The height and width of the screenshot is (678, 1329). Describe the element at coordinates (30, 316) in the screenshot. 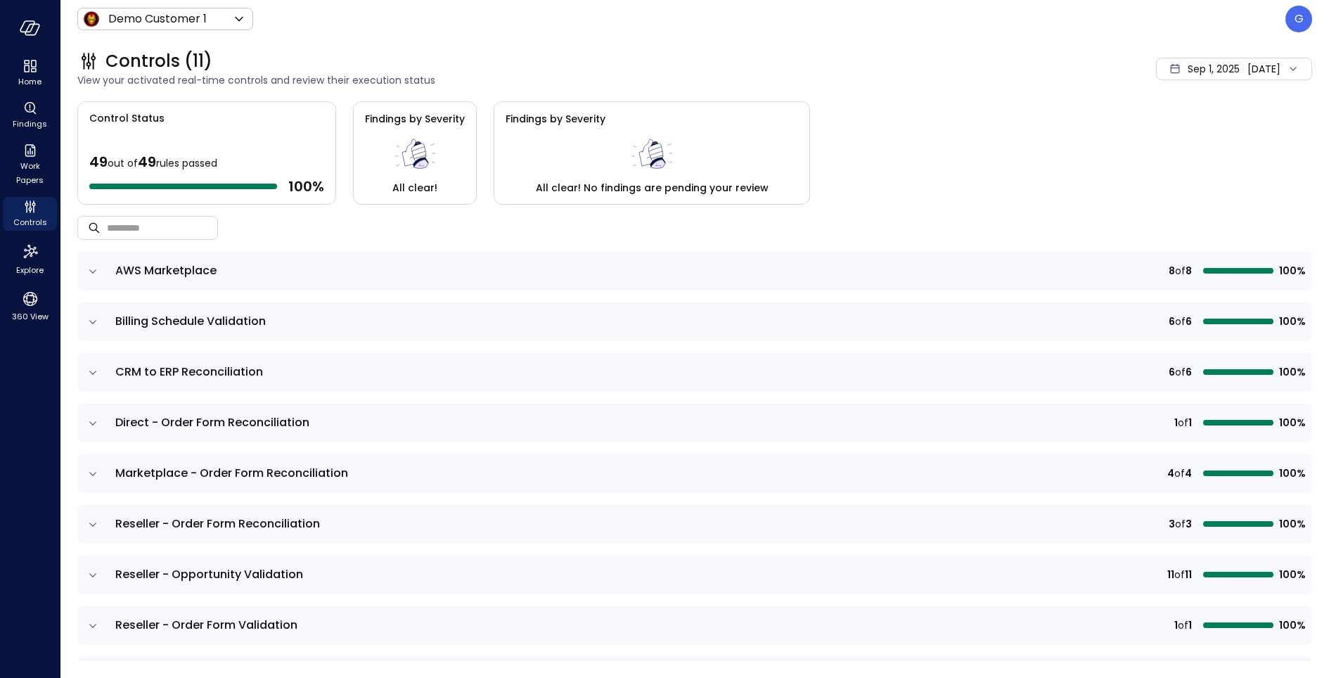

I see `span: 360 View` at that location.